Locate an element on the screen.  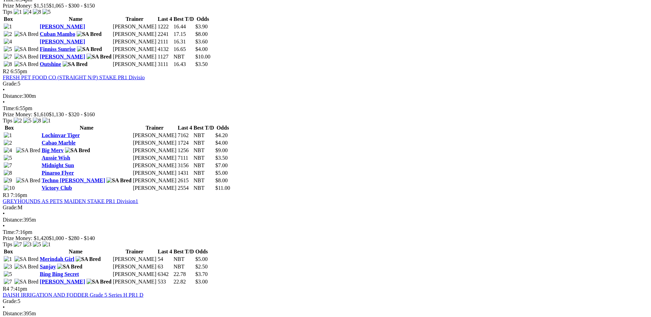
img: 7 is located at coordinates (8, 282).